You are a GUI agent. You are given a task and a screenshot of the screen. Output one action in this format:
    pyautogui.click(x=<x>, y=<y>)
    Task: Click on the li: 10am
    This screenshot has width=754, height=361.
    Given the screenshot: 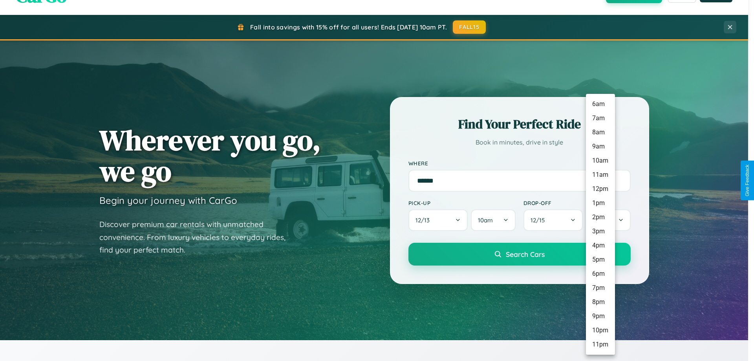 What is the action you would take?
    pyautogui.click(x=600, y=161)
    